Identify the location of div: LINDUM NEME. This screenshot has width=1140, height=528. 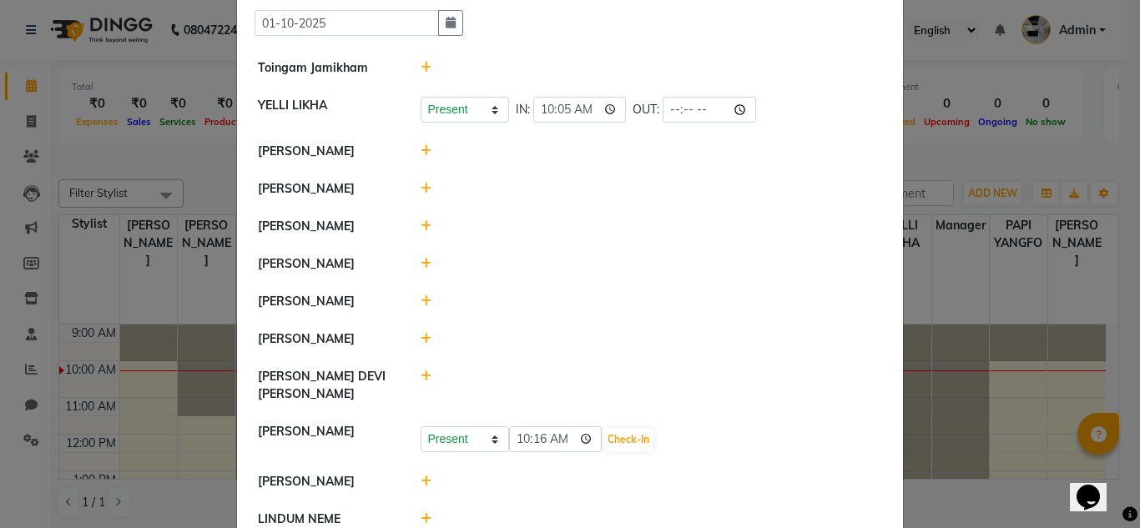
(326, 519).